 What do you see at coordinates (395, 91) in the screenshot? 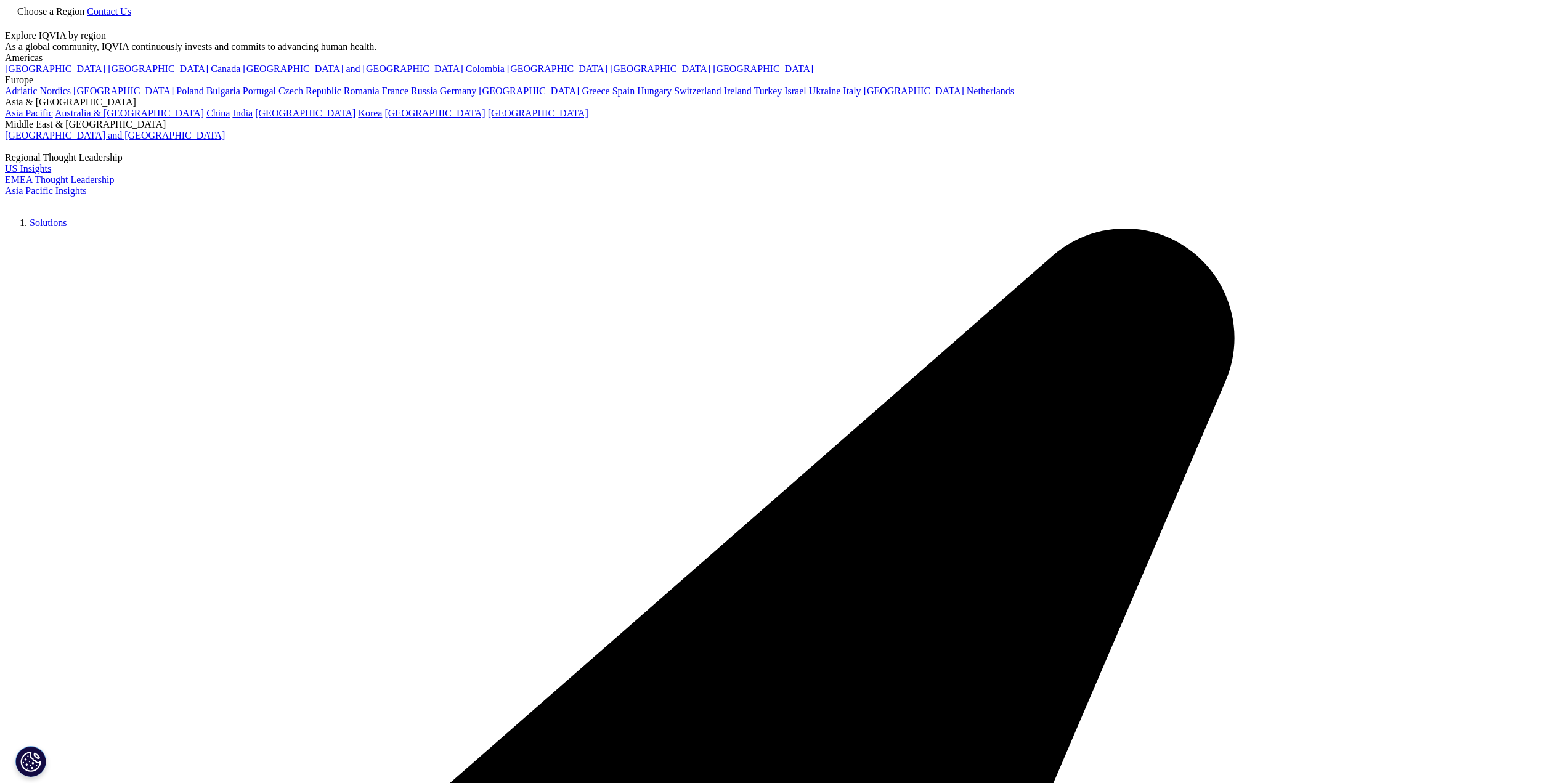
I see `a: France` at bounding box center [395, 91].